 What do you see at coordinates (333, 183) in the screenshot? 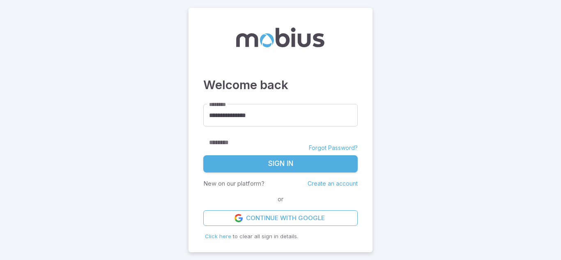
I see `a: Create an account` at bounding box center [333, 183].